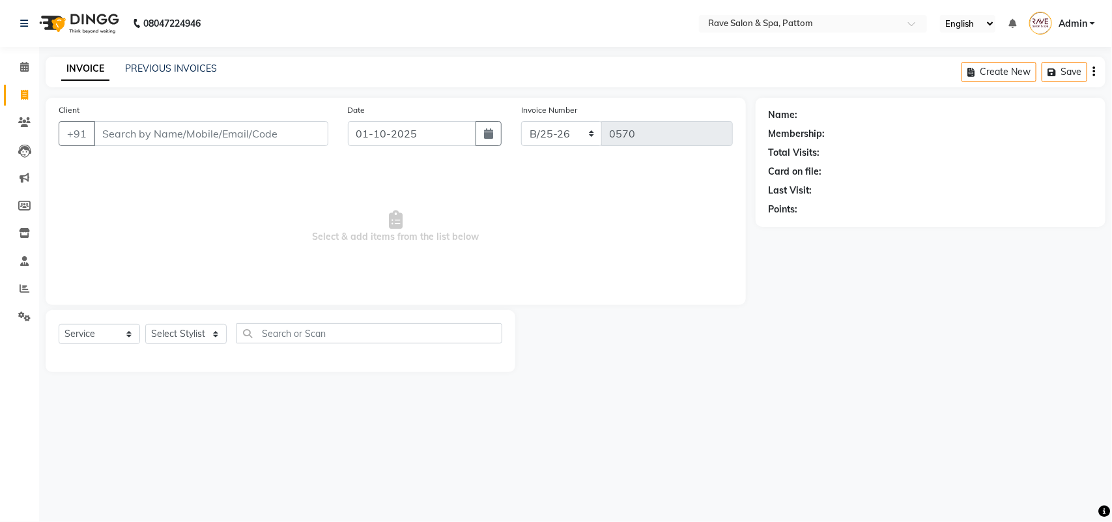 The height and width of the screenshot is (522, 1112). Describe the element at coordinates (172, 23) in the screenshot. I see `b: 08047224946` at that location.